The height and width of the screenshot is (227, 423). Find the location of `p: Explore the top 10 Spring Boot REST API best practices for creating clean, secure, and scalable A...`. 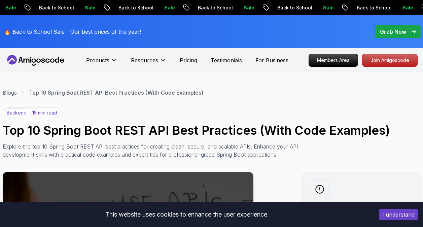

p: Explore the top 10 Spring Boot REST API best practices for creating clean, secure, and scalable A... is located at coordinates (153, 150).